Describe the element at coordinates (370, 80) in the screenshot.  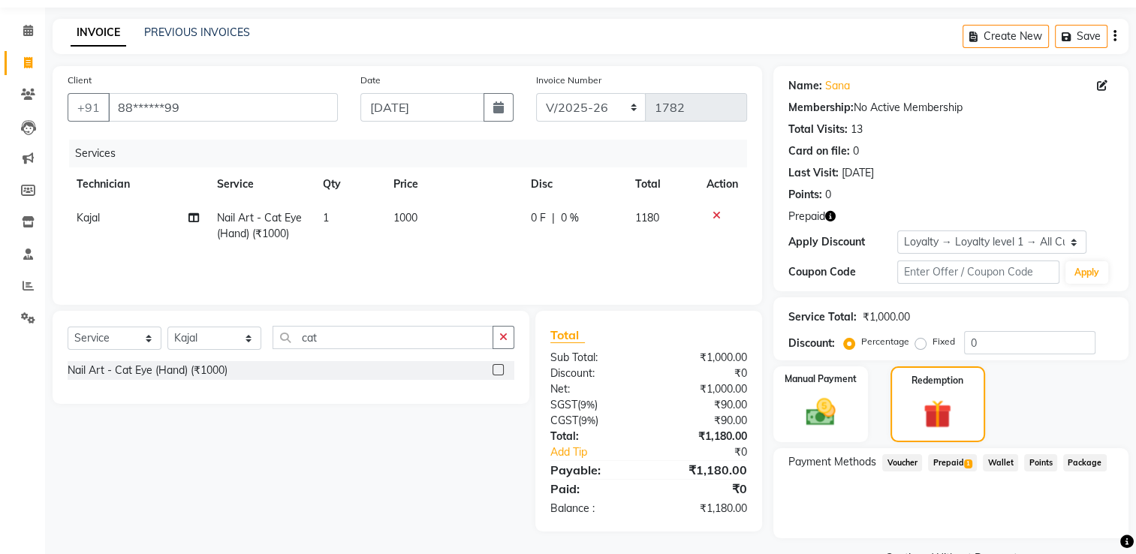
I see `label: Date` at that location.